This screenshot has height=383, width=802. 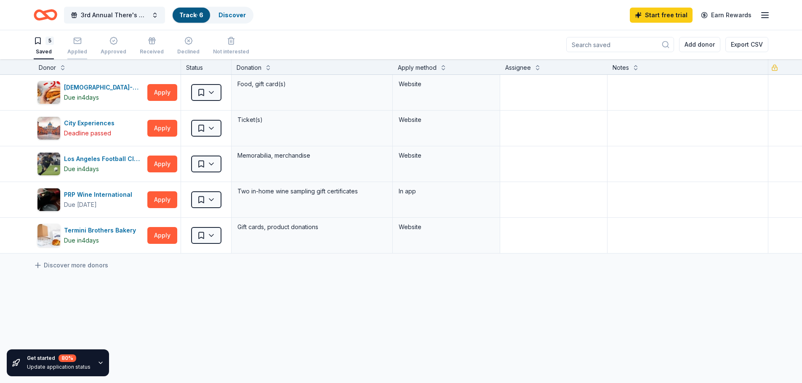 What do you see at coordinates (49, 128) in the screenshot?
I see `img: Image for City Experiences` at bounding box center [49, 128].